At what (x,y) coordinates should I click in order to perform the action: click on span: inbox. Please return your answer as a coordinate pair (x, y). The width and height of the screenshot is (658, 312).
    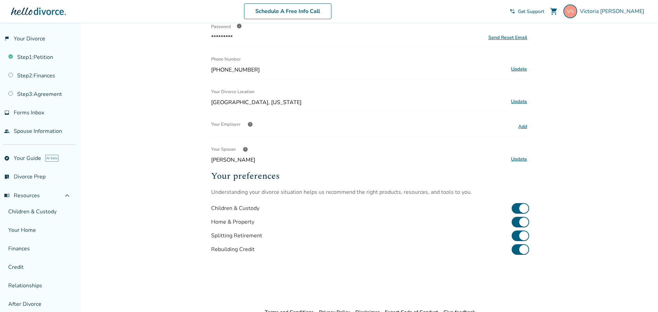
    Looking at the image, I should click on (7, 113).